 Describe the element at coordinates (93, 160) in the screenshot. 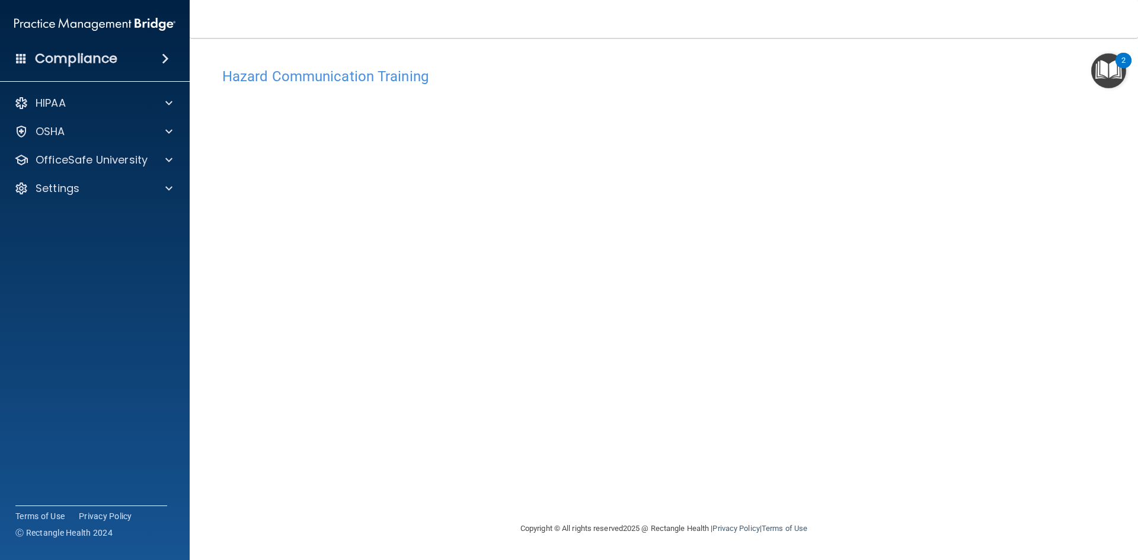

I see `a: OfficeSafe University` at that location.